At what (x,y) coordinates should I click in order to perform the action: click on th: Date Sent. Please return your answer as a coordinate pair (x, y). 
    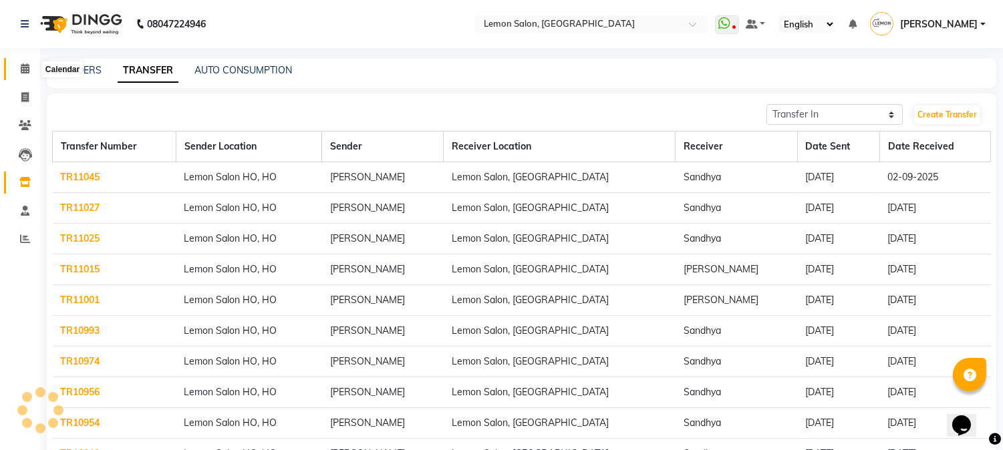
    Looking at the image, I should click on (838, 147).